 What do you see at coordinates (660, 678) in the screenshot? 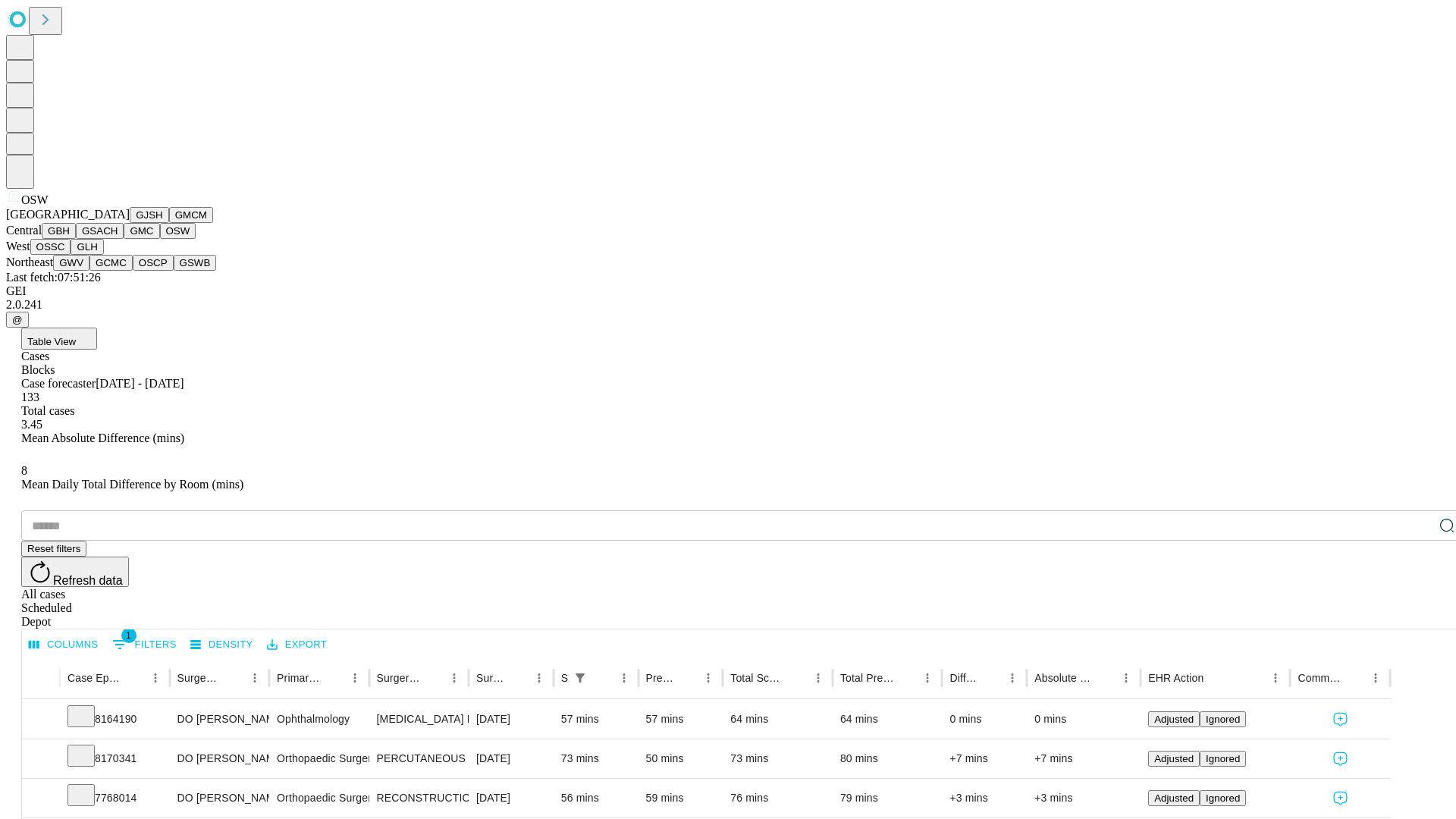
I see `div: Predicted In Room Duration` at bounding box center [660, 678].